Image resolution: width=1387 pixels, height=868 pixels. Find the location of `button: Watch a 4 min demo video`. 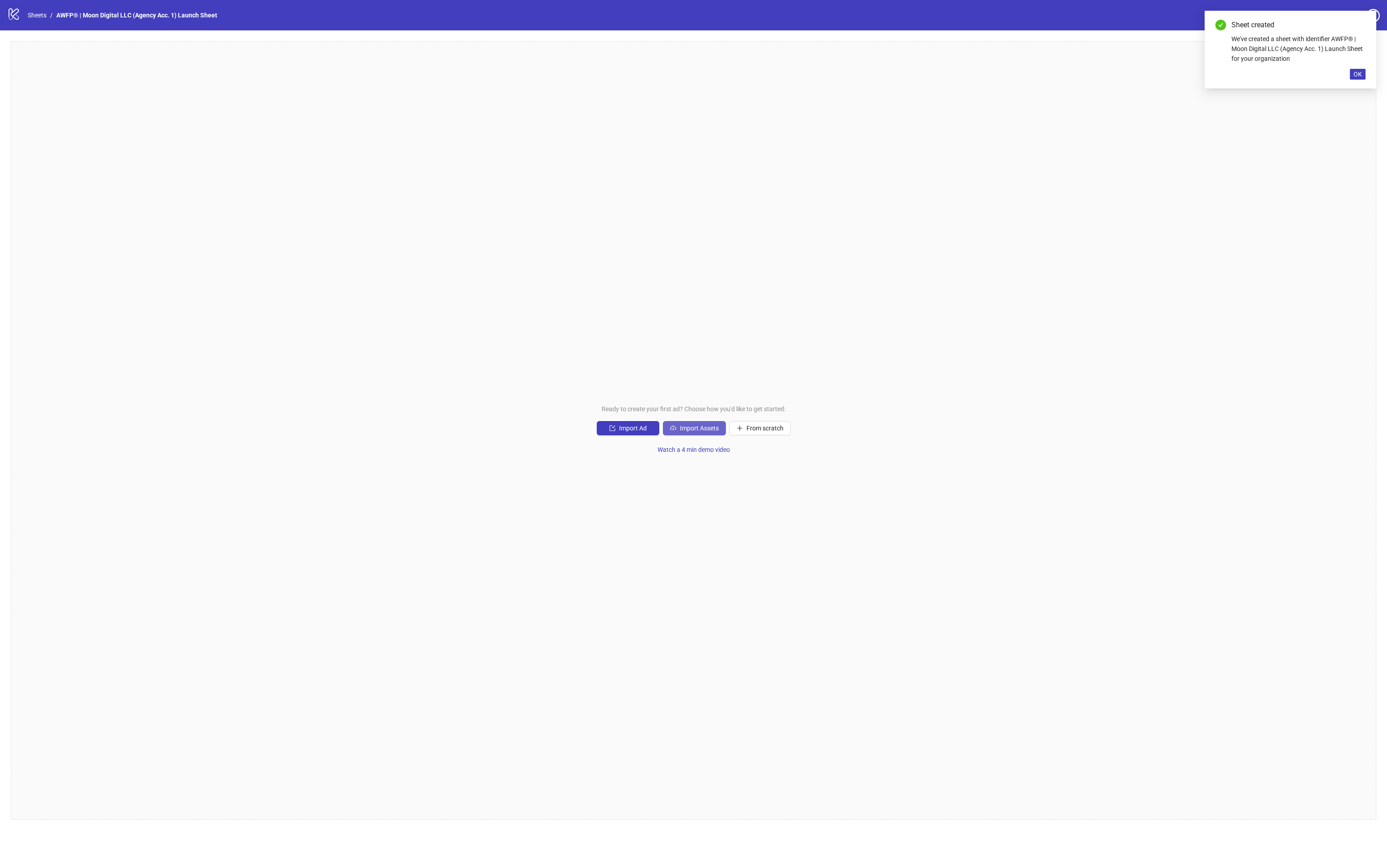

button: Watch a 4 min demo video is located at coordinates (694, 450).